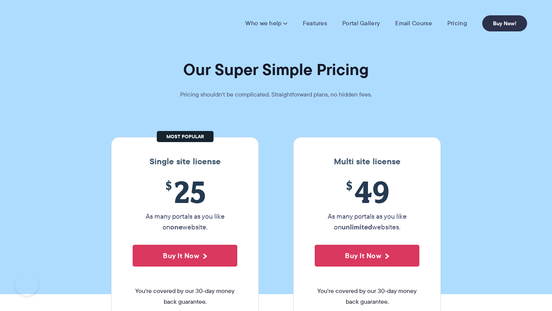 Image resolution: width=552 pixels, height=311 pixels. What do you see at coordinates (276, 95) in the screenshot?
I see `p: Pricing shouldn't be complicated. Straightforward plans, no hidden fees.` at bounding box center [276, 95].